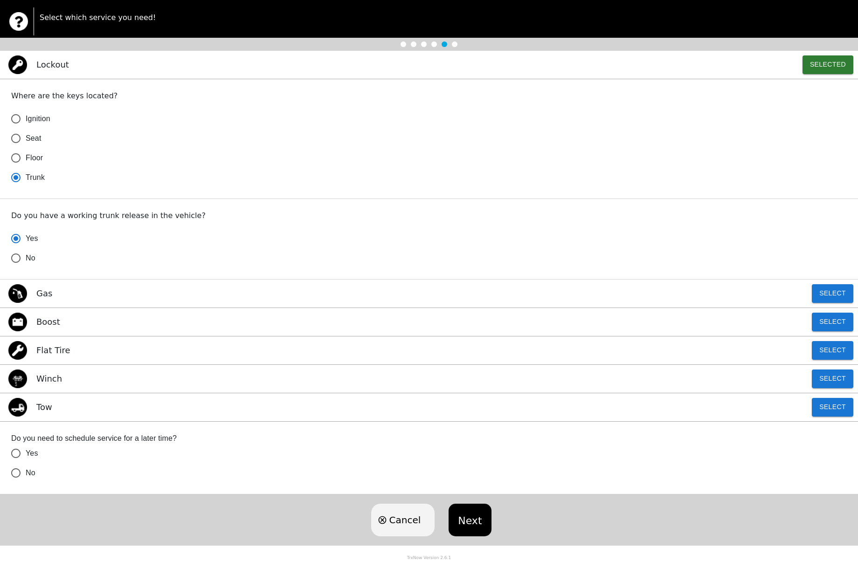 The height and width of the screenshot is (561, 858). I want to click on img: gas icon, so click(18, 294).